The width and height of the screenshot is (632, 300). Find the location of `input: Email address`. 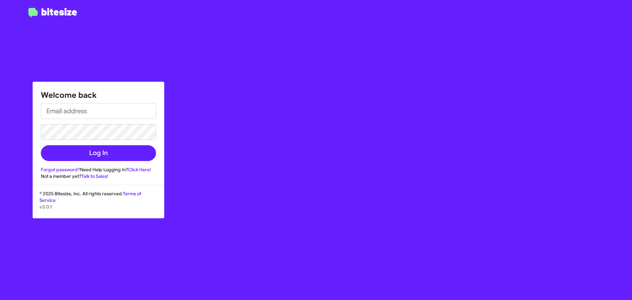

input: Email address is located at coordinates (98, 111).